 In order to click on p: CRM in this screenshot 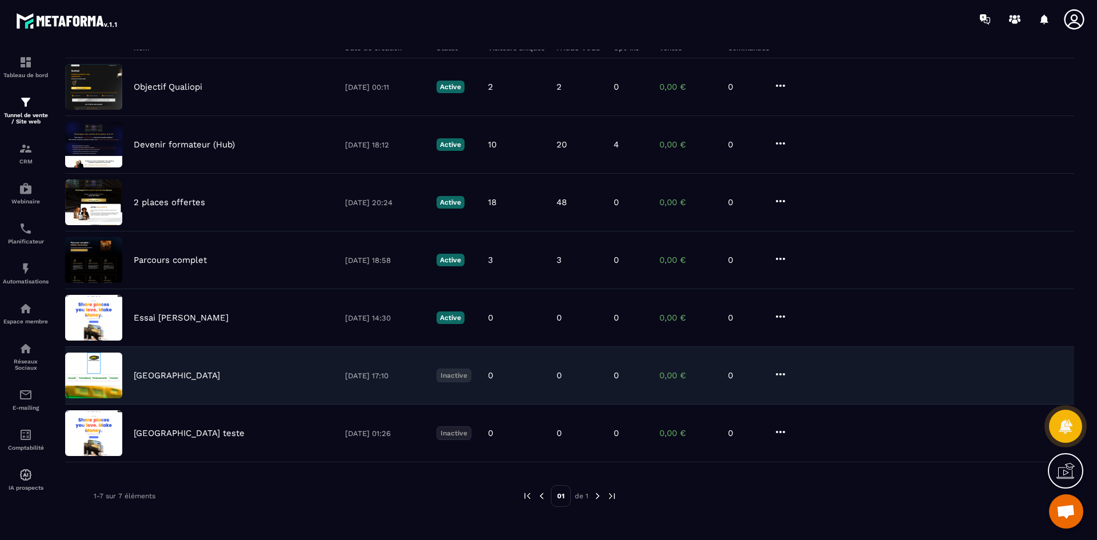, I will do `click(26, 161)`.